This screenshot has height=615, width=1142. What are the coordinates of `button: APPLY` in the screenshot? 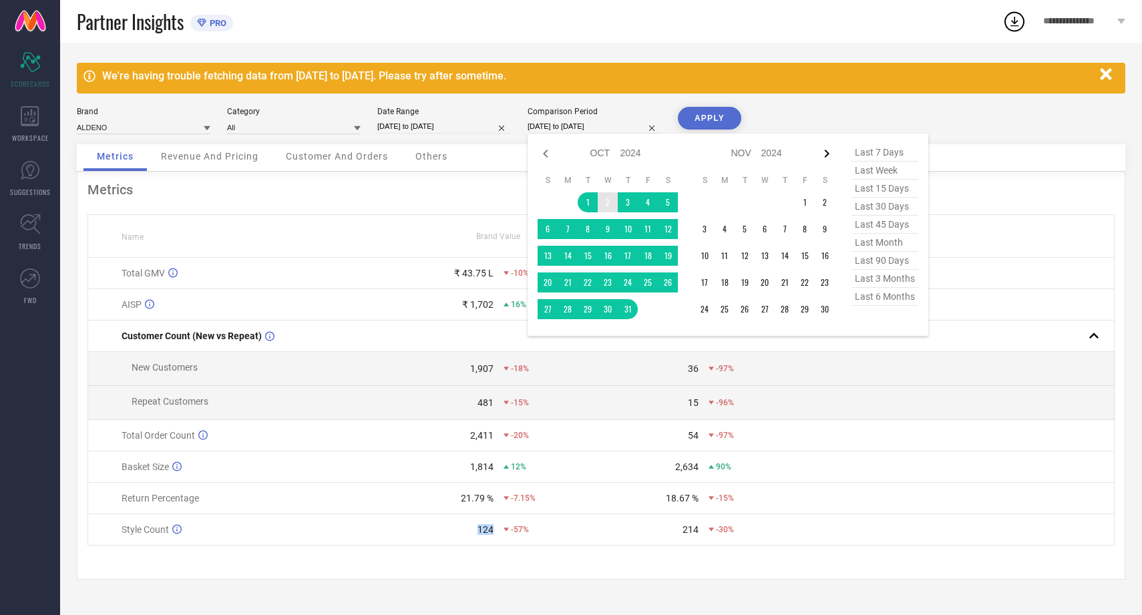 It's located at (709, 118).